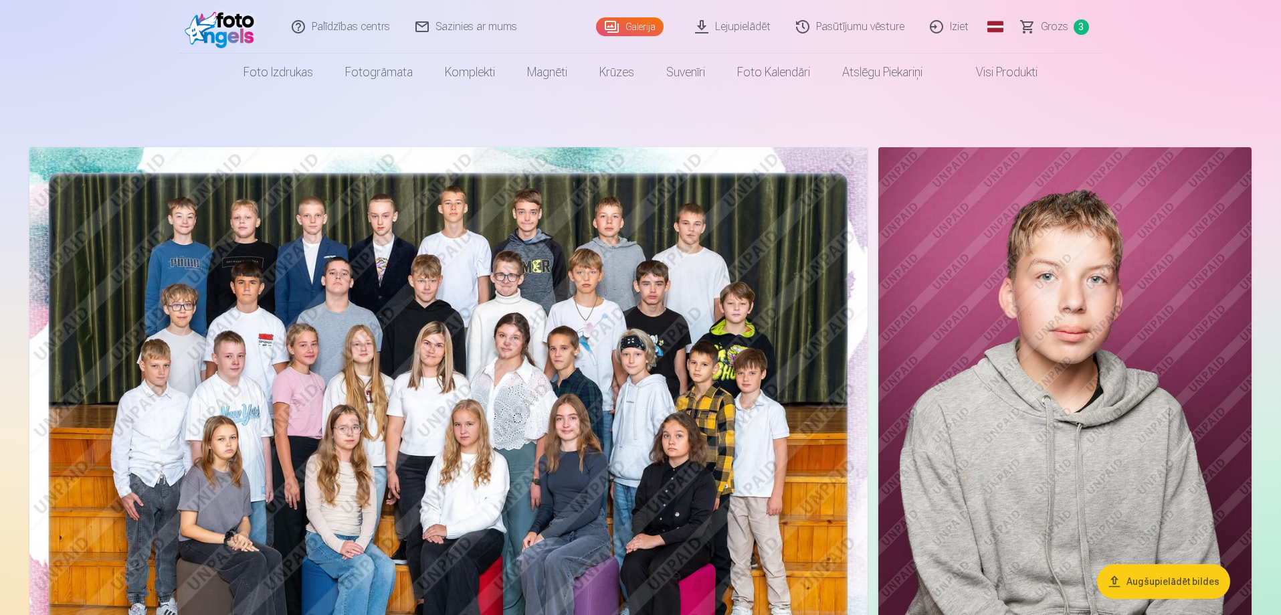 The image size is (1281, 615). What do you see at coordinates (882, 72) in the screenshot?
I see `a: Atslēgu piekariņi` at bounding box center [882, 72].